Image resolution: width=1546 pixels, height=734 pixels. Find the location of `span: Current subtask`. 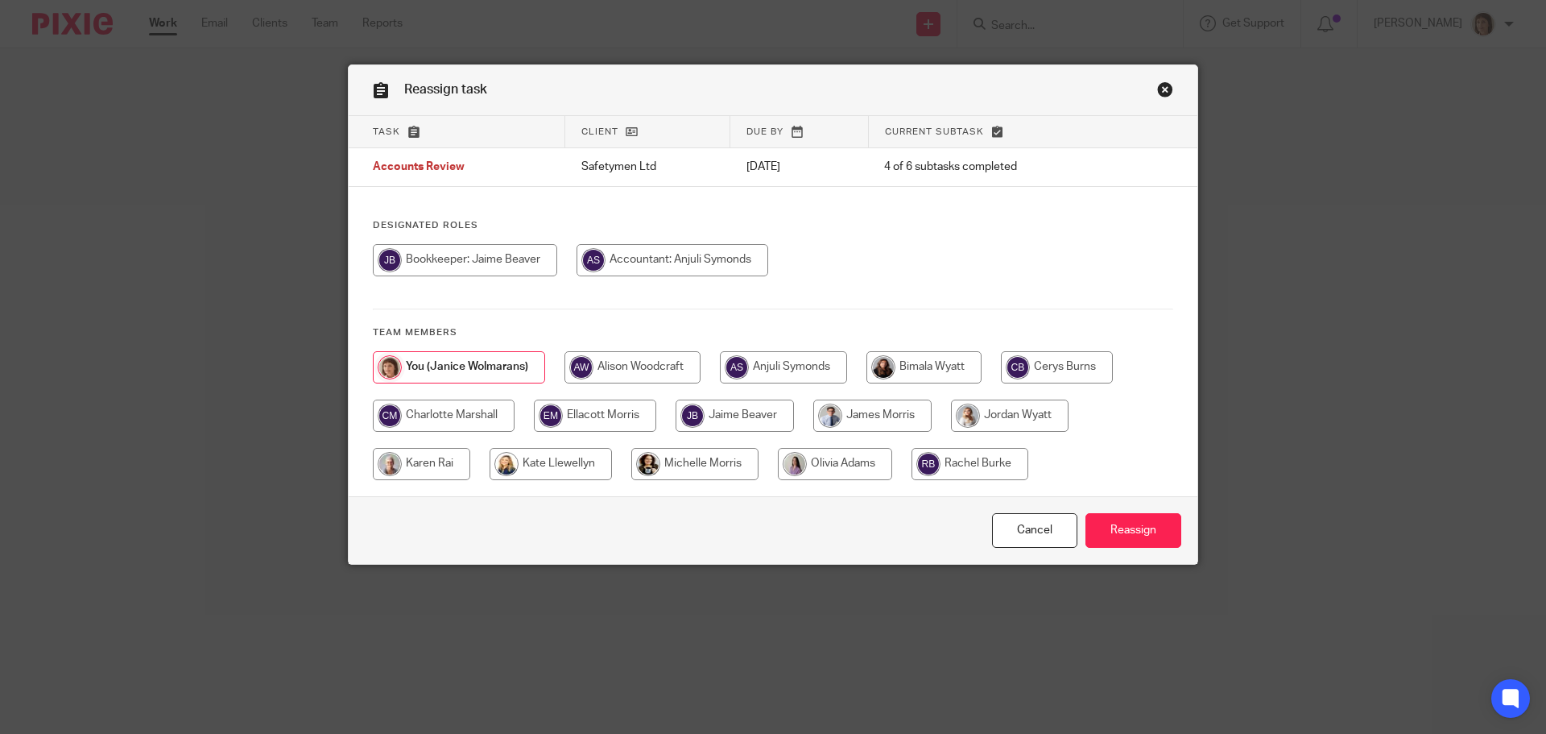

span: Current subtask is located at coordinates (934, 131).